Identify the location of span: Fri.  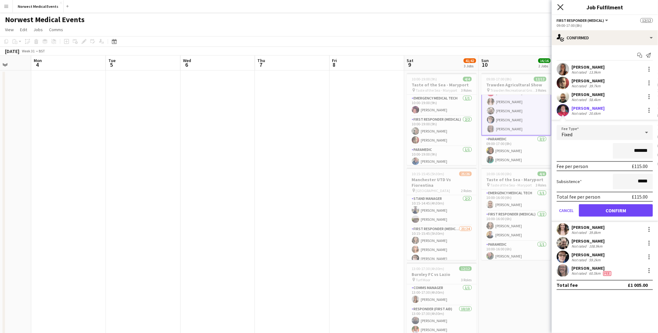
(335, 61).